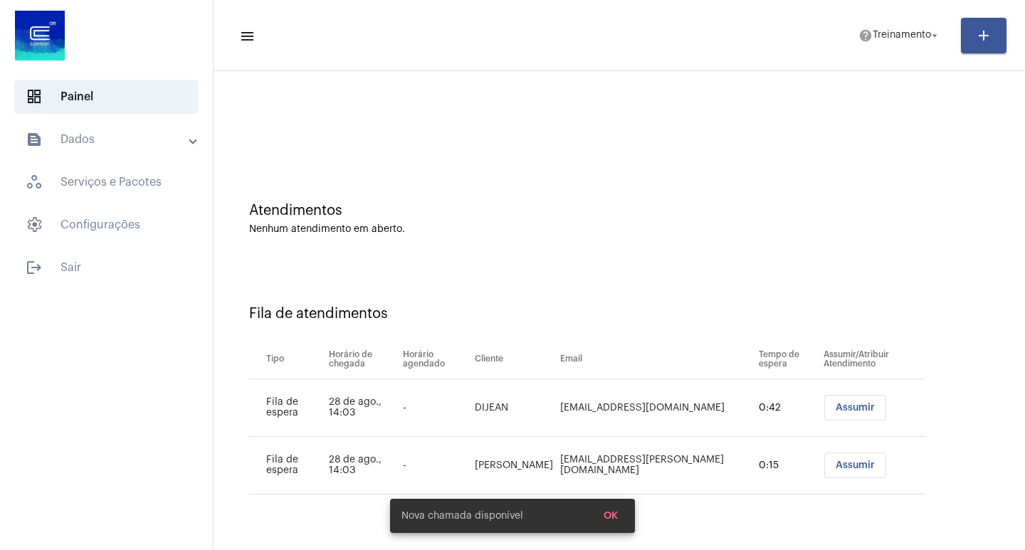 The height and width of the screenshot is (550, 1025). I want to click on span: Painel, so click(106, 97).